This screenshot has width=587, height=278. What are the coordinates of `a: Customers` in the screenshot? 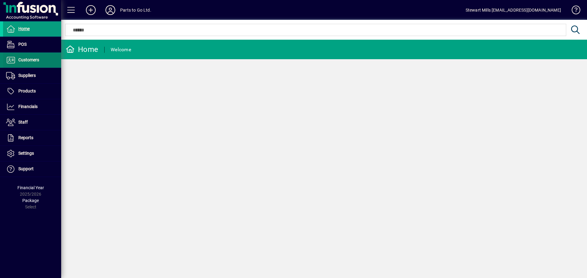 It's located at (32, 60).